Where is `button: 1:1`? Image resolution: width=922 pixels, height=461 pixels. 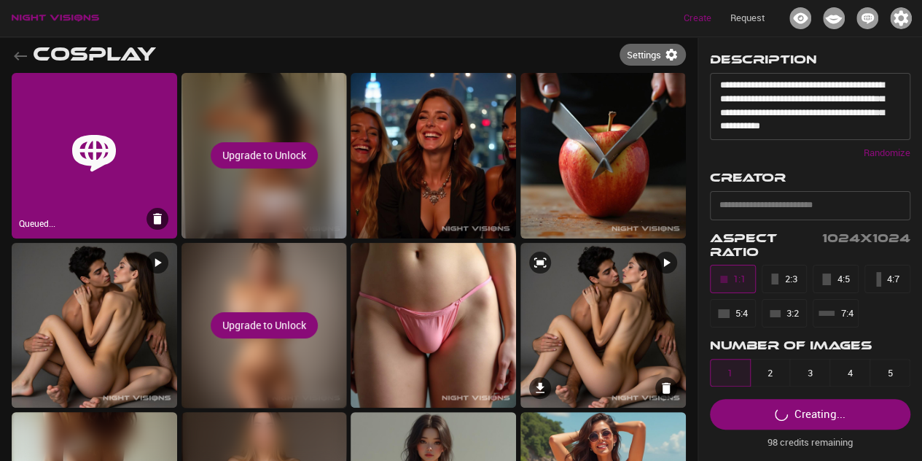 button: 1:1 is located at coordinates (733, 278).